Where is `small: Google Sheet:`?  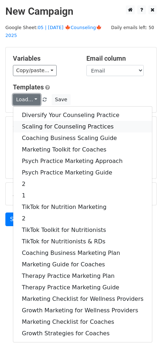 small: Google Sheet: is located at coordinates (54, 32).